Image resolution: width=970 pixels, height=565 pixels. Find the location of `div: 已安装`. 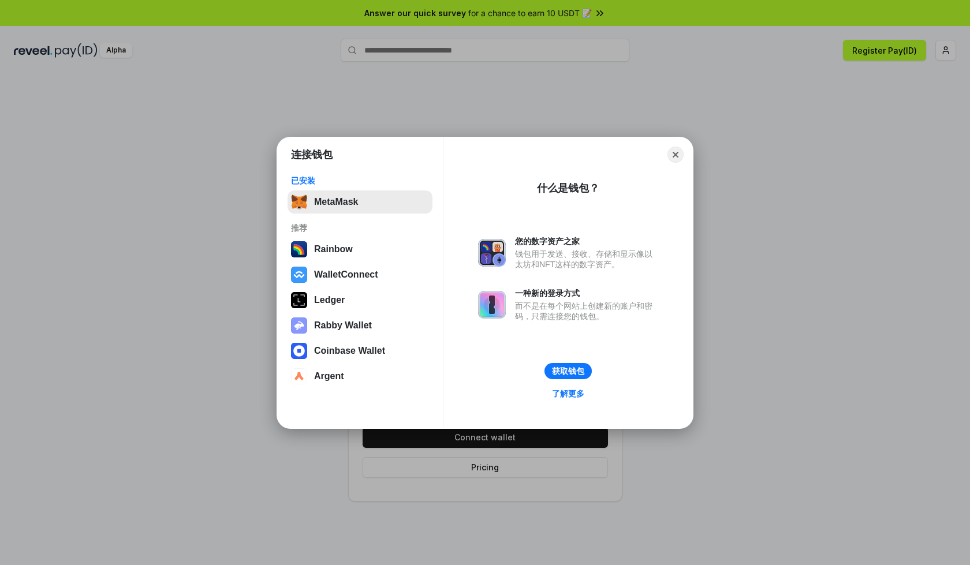

div: 已安装 is located at coordinates (360, 181).